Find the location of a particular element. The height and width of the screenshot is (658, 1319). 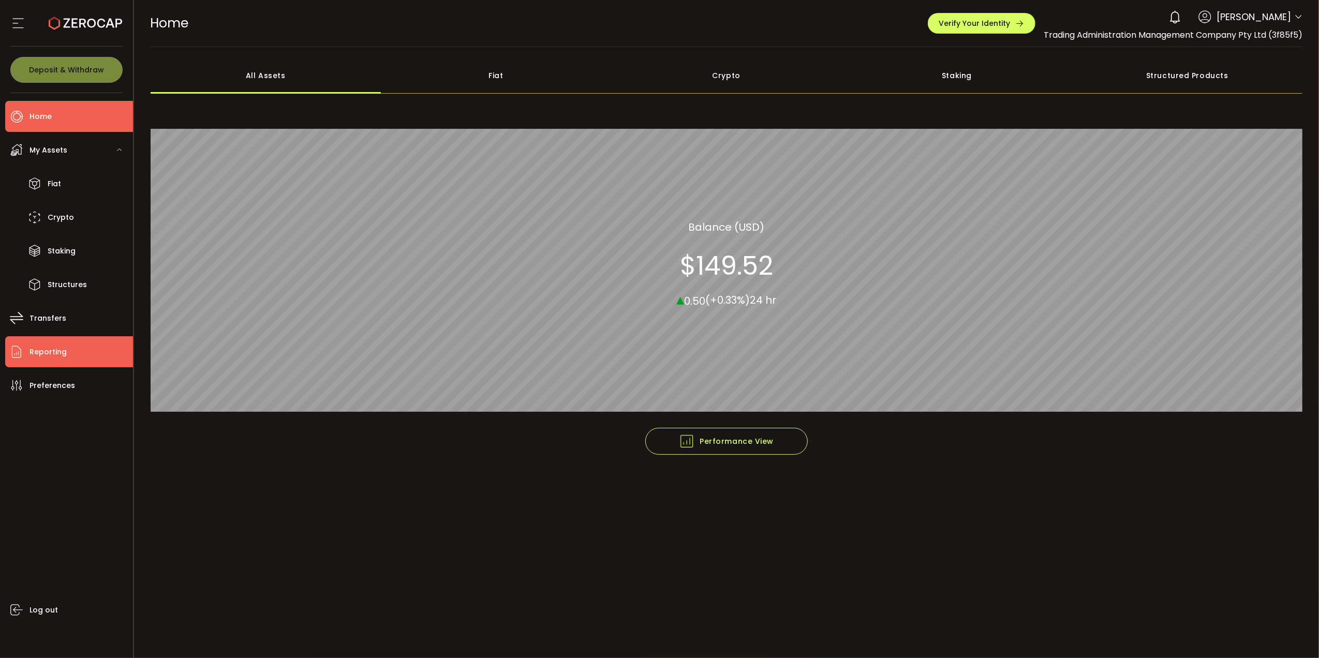

span: Crypto is located at coordinates (61, 217).